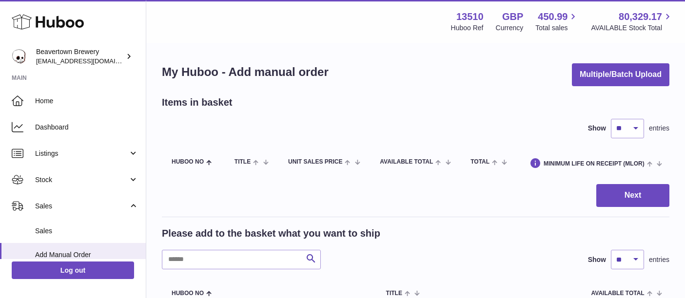 The height and width of the screenshot is (298, 685). I want to click on span: 450.99, so click(552, 17).